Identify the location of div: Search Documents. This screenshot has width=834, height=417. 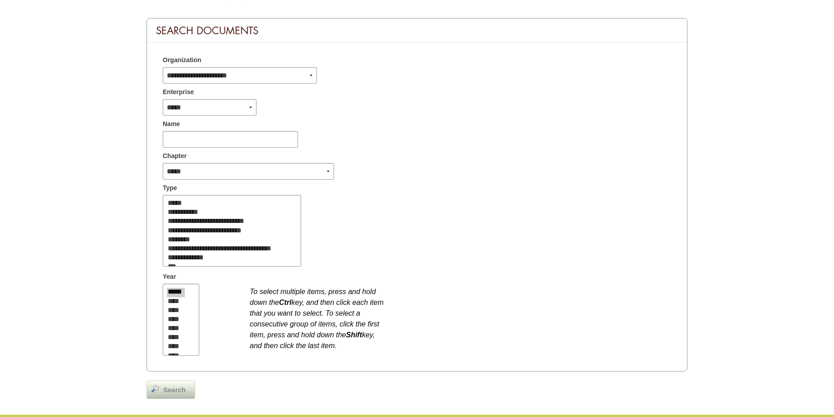
(417, 31).